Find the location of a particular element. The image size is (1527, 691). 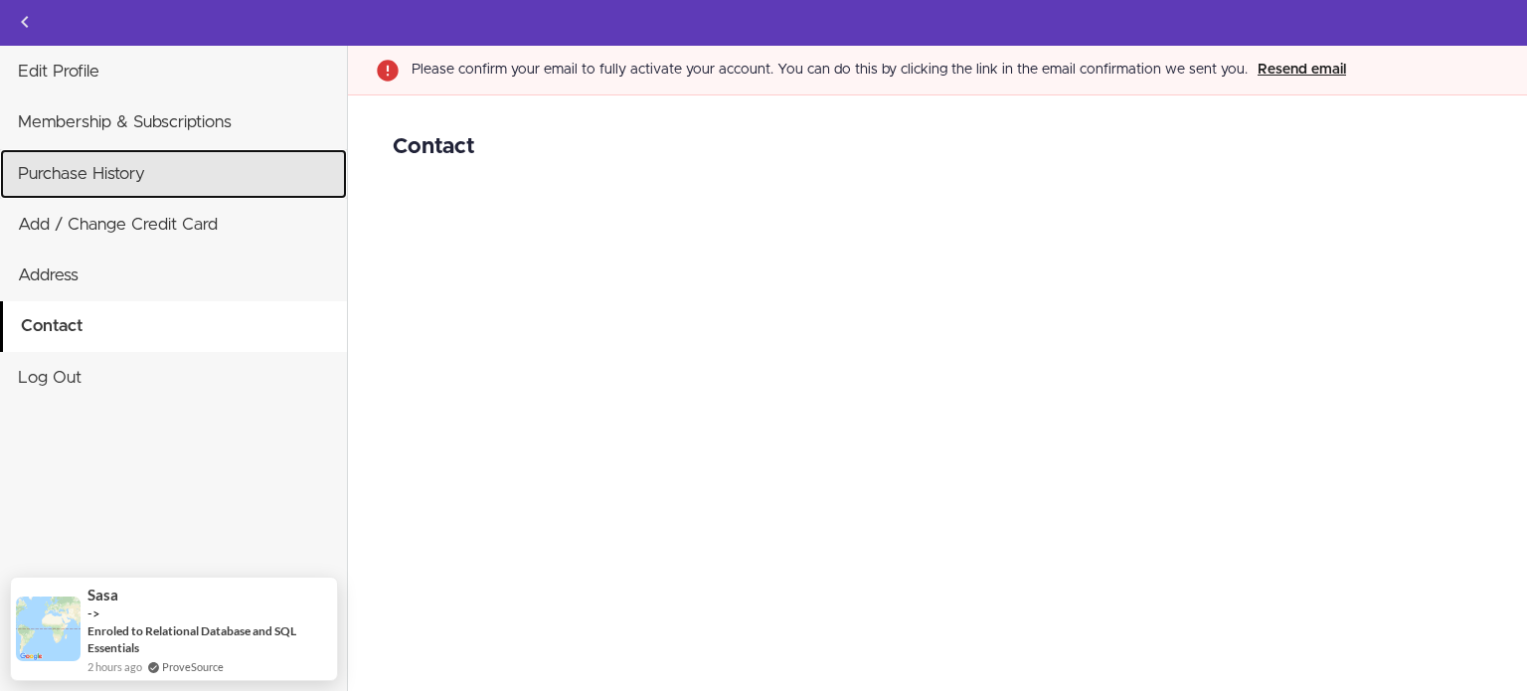

a: Contact is located at coordinates (175, 326).